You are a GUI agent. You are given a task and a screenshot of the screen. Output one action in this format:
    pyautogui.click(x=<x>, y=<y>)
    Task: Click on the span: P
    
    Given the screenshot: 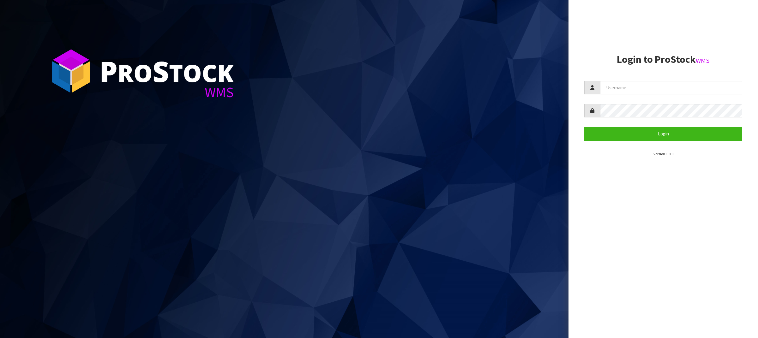 What is the action you would take?
    pyautogui.click(x=108, y=71)
    